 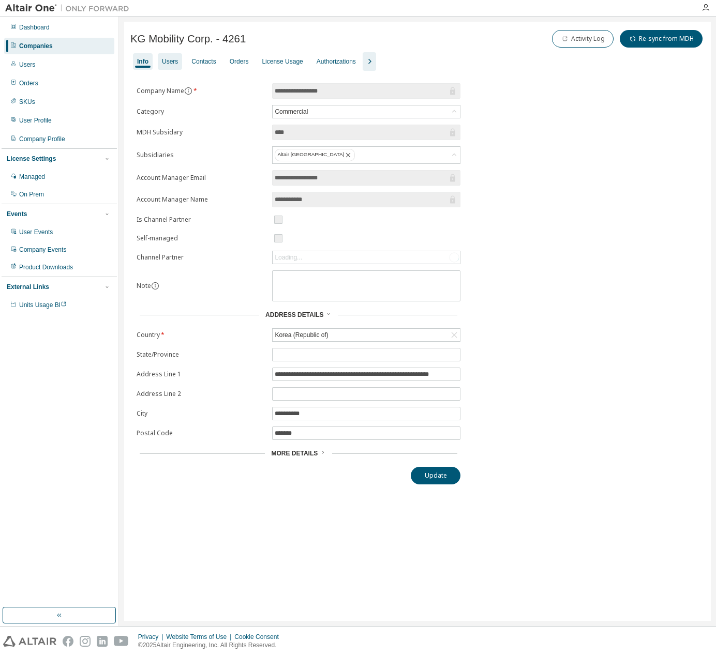 I want to click on label: Subsidiaries, so click(x=201, y=155).